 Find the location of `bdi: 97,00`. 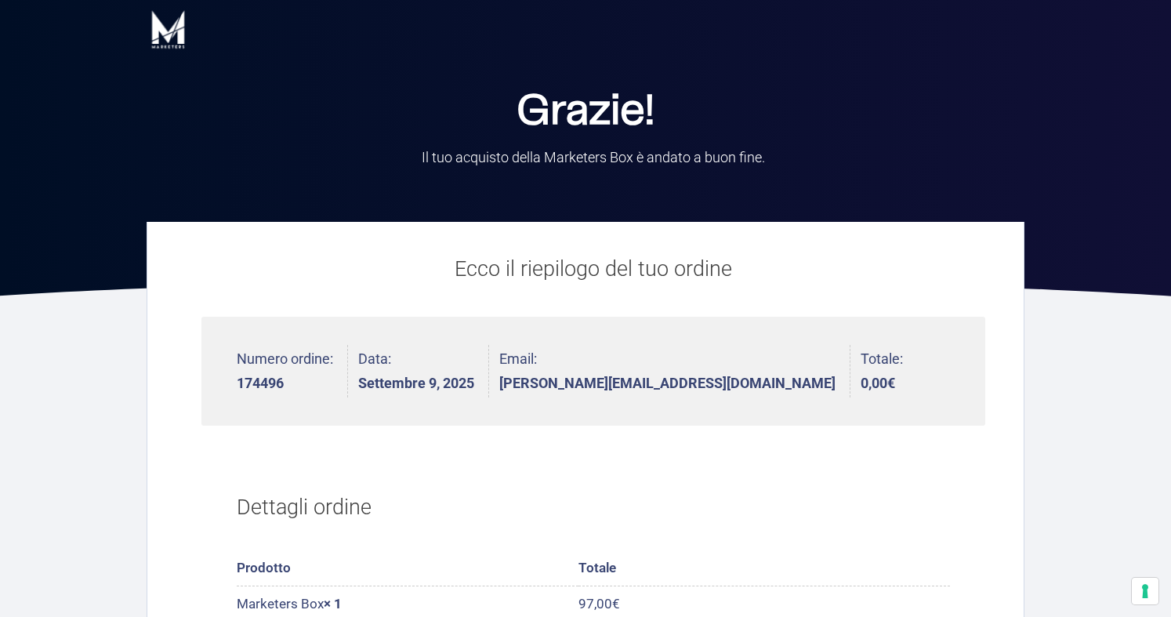

bdi: 97,00 is located at coordinates (599, 603).